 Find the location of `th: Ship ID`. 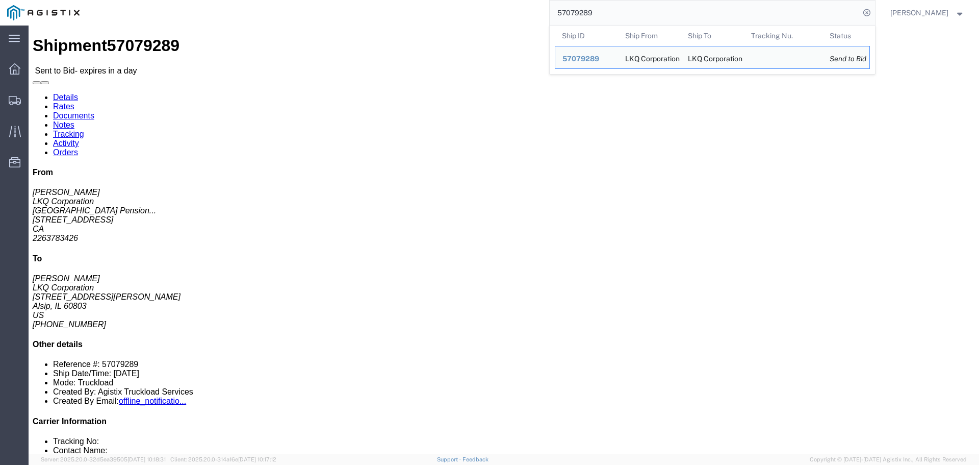

th: Ship ID is located at coordinates (587, 36).